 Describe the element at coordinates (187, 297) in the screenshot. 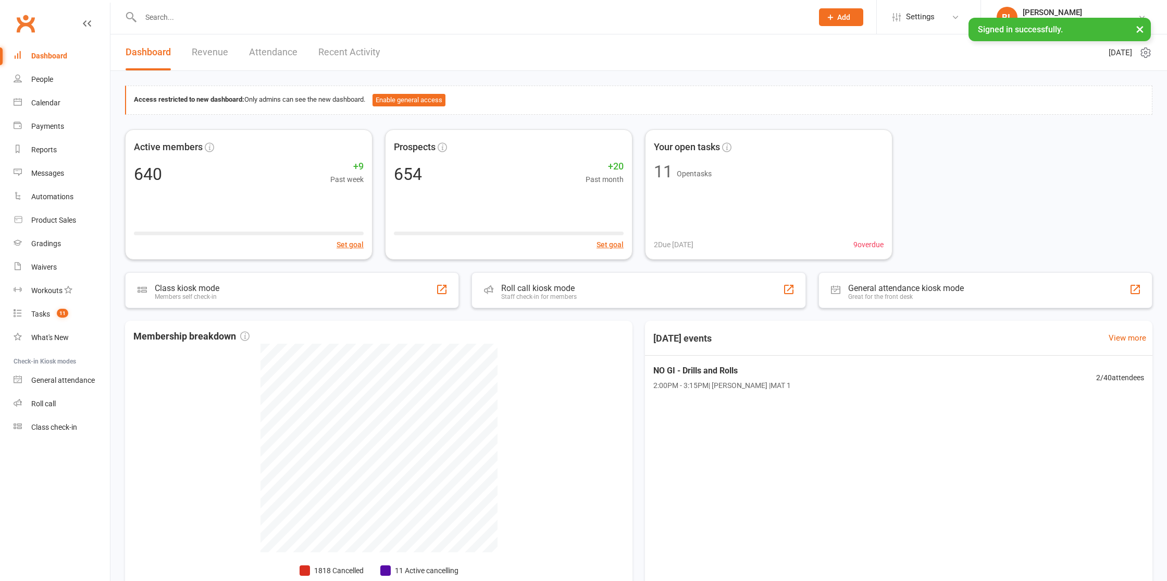

I see `div: Members self check-in` at that location.